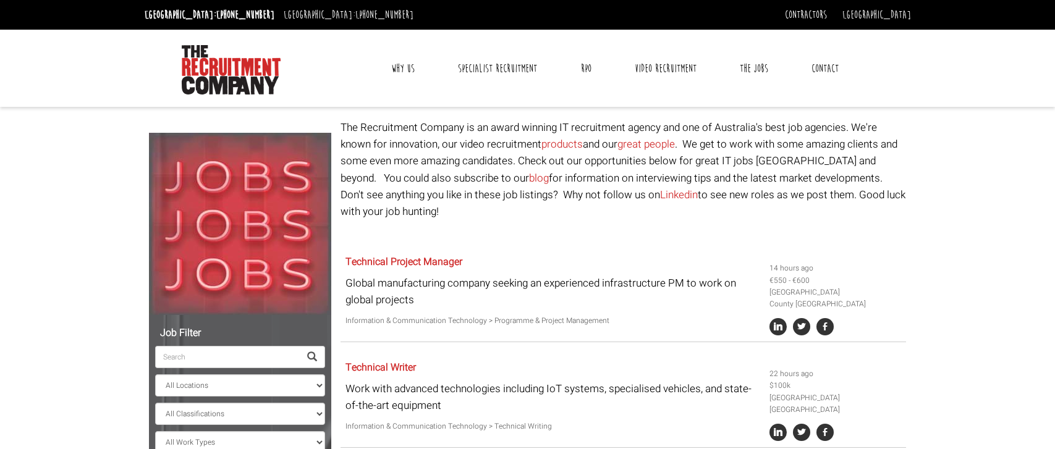 The image size is (1055, 449). What do you see at coordinates (666, 69) in the screenshot?
I see `a: Video Recruitment` at bounding box center [666, 69].